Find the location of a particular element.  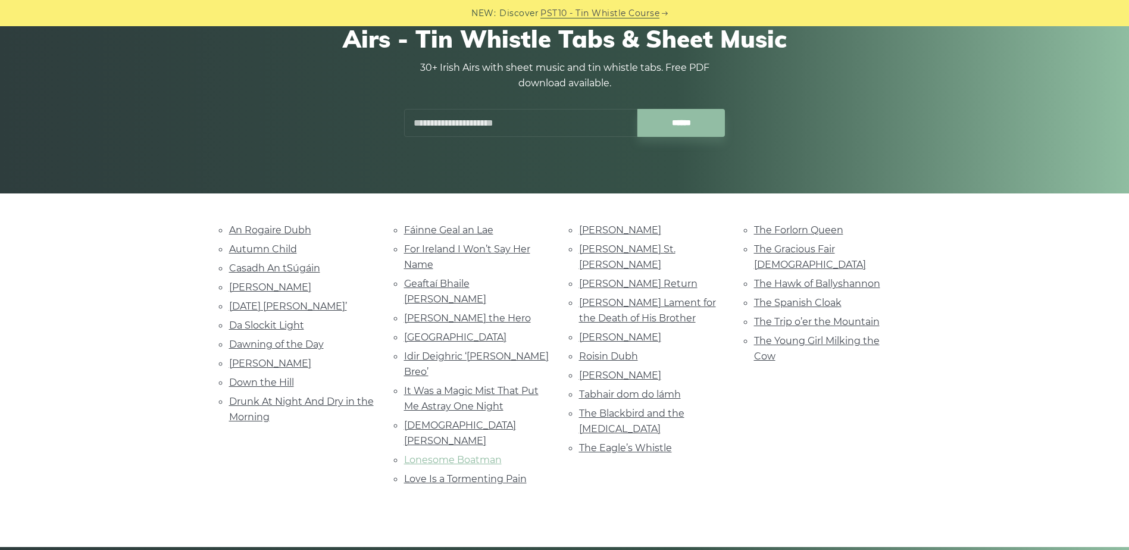

a: Roisin Dubh is located at coordinates (608, 356).